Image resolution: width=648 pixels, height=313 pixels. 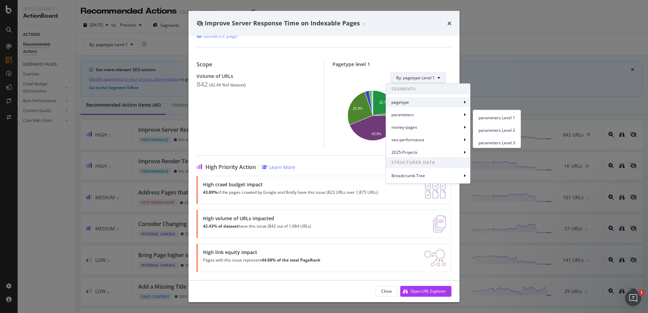 I want to click on span: SEGMENTS, so click(x=428, y=89).